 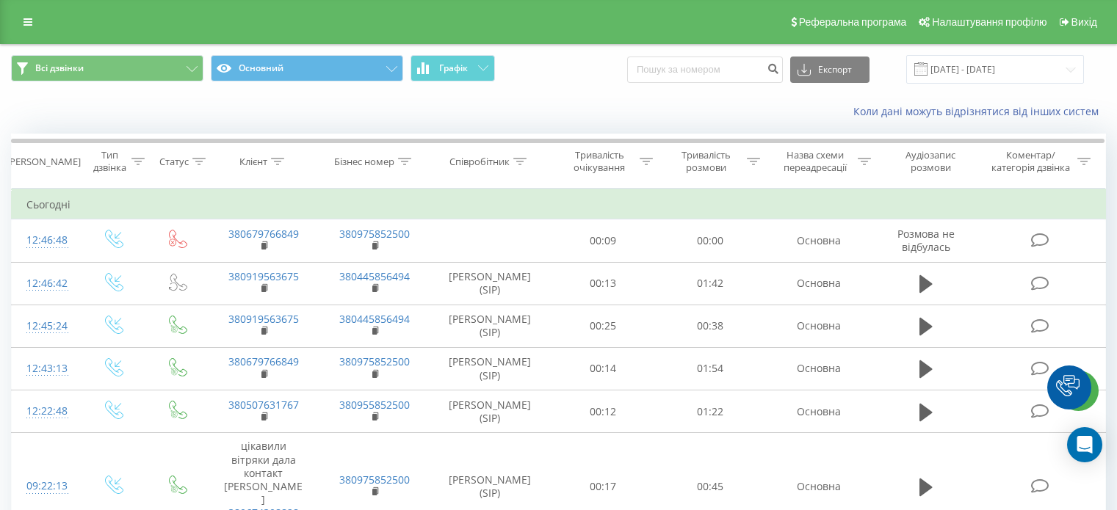 What do you see at coordinates (46, 283) in the screenshot?
I see `div: 12:46:42` at bounding box center [46, 283].